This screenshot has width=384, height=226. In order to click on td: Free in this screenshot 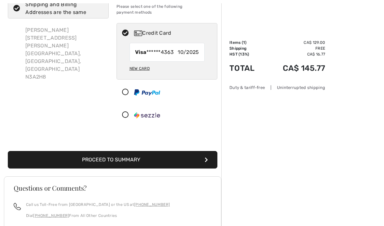, I will do `click(295, 48)`.